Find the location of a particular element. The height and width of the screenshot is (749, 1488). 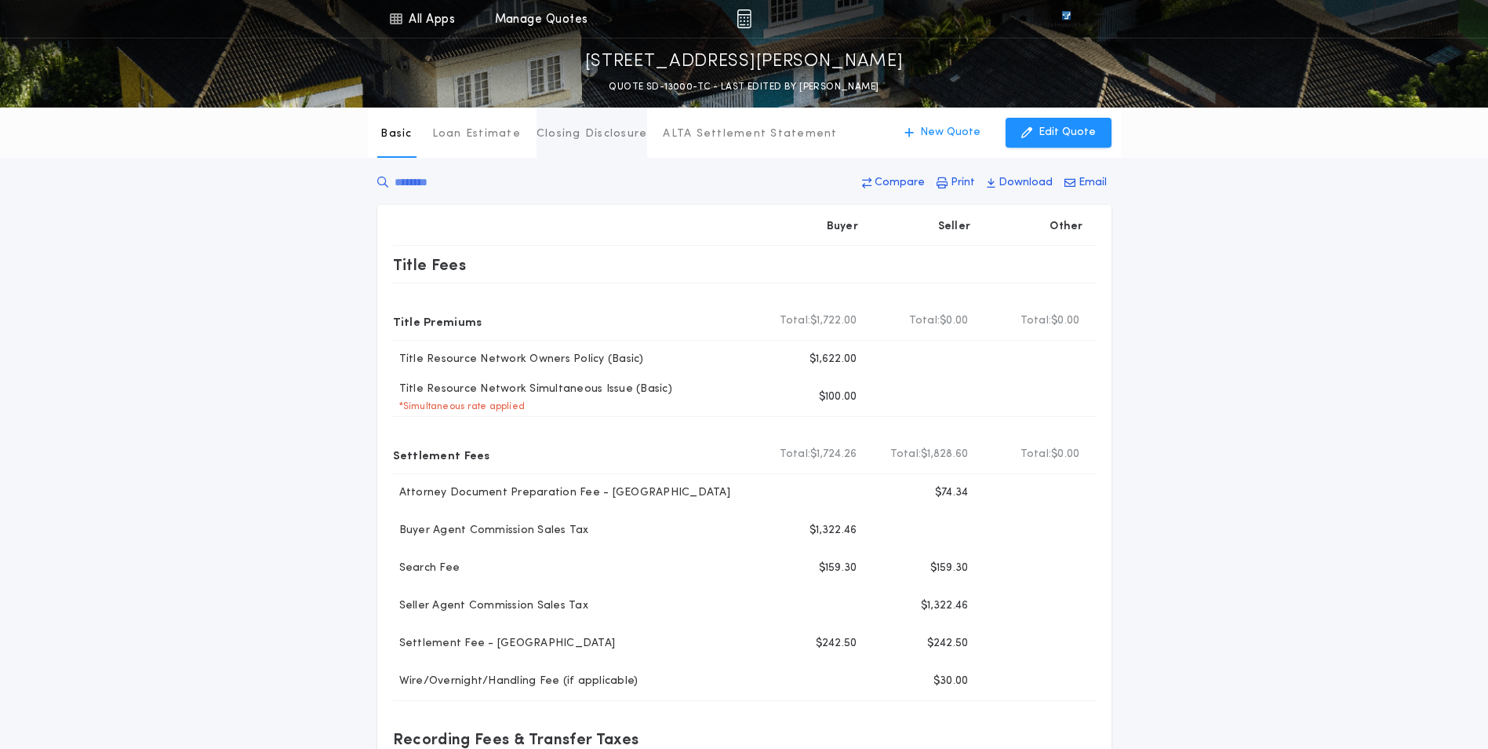

img: img is located at coordinates (744, 19).